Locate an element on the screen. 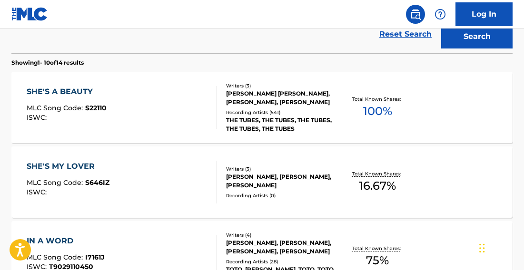  div: Recording Artists ( 541 ) is located at coordinates (281, 112).